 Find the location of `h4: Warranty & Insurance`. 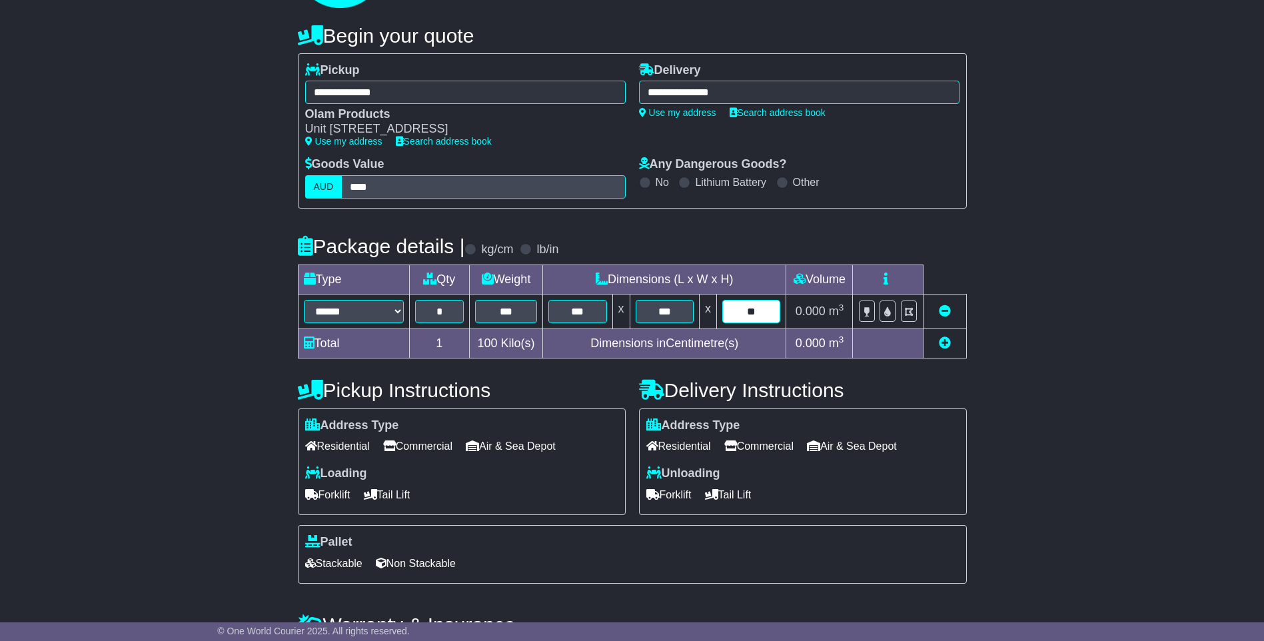

h4: Warranty & Insurance is located at coordinates (632, 624).